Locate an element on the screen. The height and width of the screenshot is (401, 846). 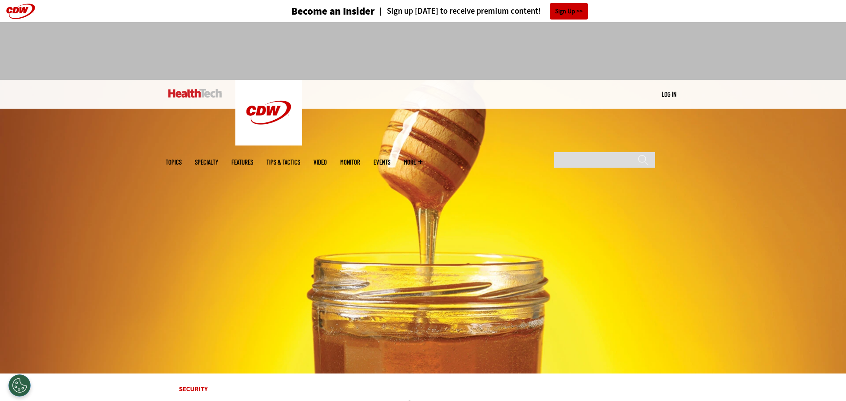
span: Topics is located at coordinates (174, 162).